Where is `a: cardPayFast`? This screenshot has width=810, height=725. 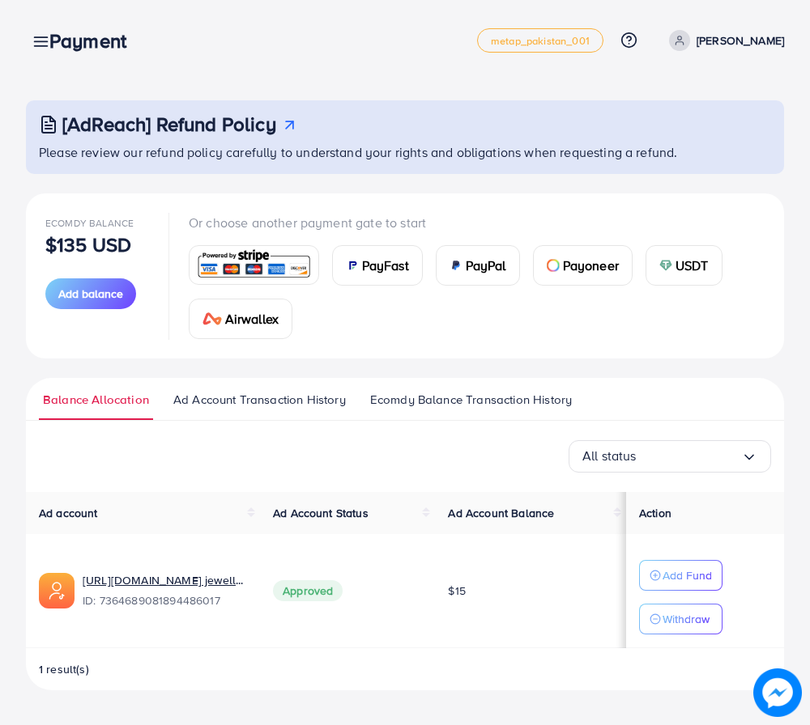
a: cardPayFast is located at coordinates (377, 266).